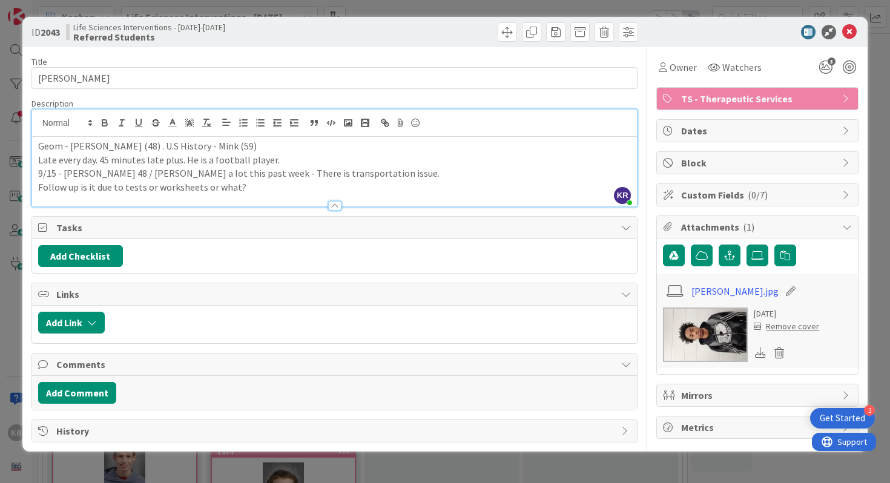  What do you see at coordinates (741, 67) in the screenshot?
I see `span: Watchers` at bounding box center [741, 67].